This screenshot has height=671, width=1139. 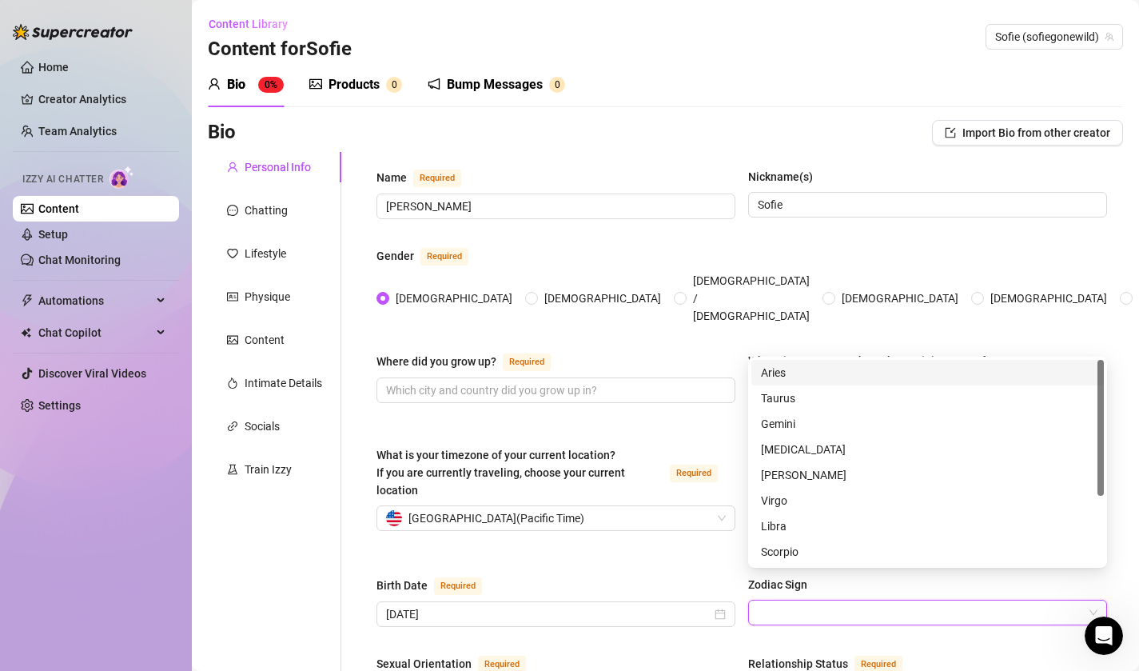 What do you see at coordinates (1036, 133) in the screenshot?
I see `span: Import Bio from other creator` at bounding box center [1036, 133].